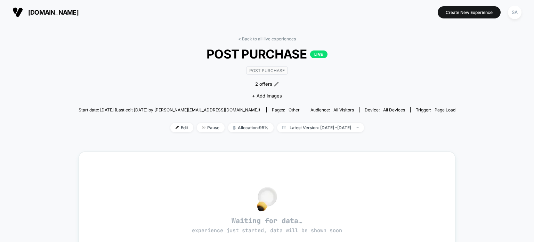 The width and height of the screenshot is (534, 242). I want to click on span: + Add Images, so click(267, 96).